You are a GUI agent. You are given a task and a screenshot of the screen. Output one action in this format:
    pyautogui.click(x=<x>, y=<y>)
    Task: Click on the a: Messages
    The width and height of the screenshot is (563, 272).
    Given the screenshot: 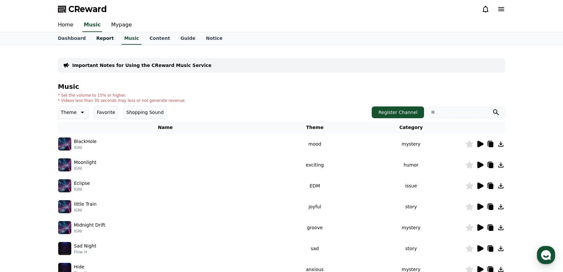 What is the action you would take?
    pyautogui.click(x=64, y=215)
    